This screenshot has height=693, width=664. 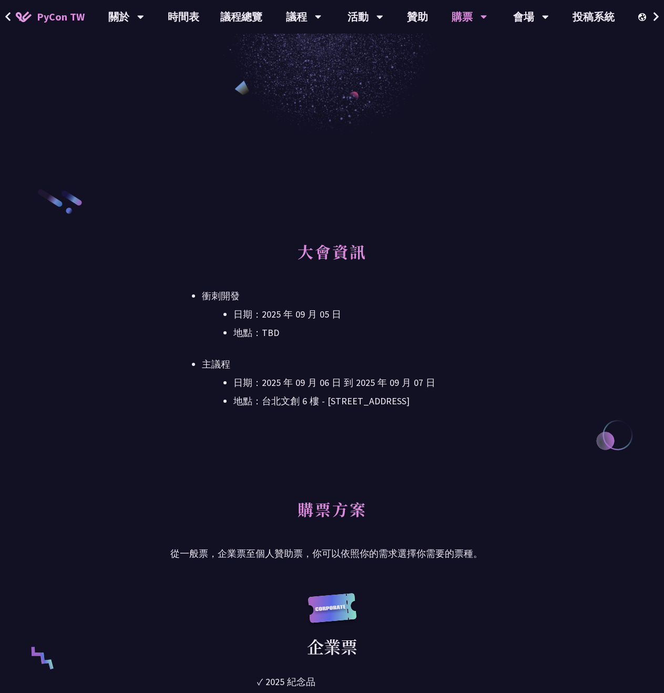 I want to click on span: PyCon TW, so click(x=60, y=17).